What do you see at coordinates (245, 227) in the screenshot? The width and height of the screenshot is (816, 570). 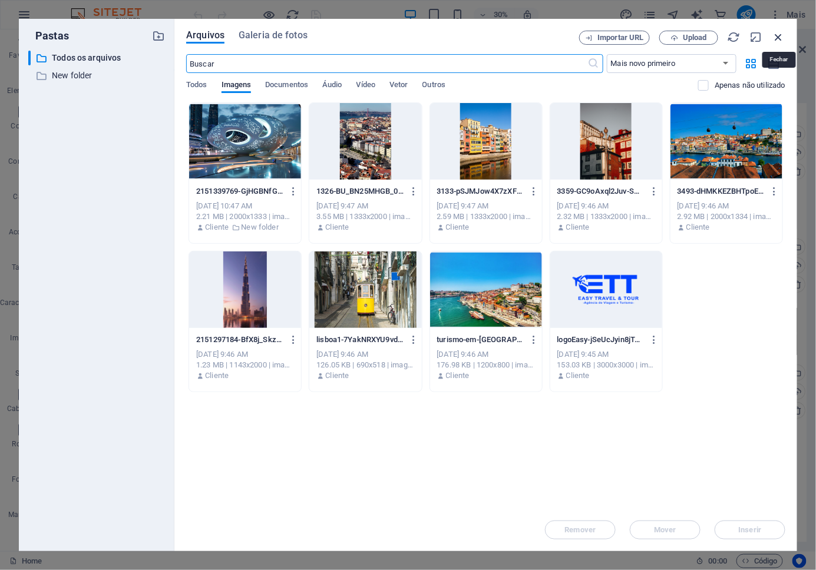 I see `div: Por: Cliente | Pasta: New folder` at bounding box center [245, 227].